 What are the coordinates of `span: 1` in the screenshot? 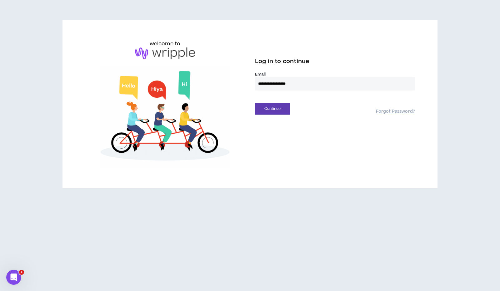 It's located at (22, 272).